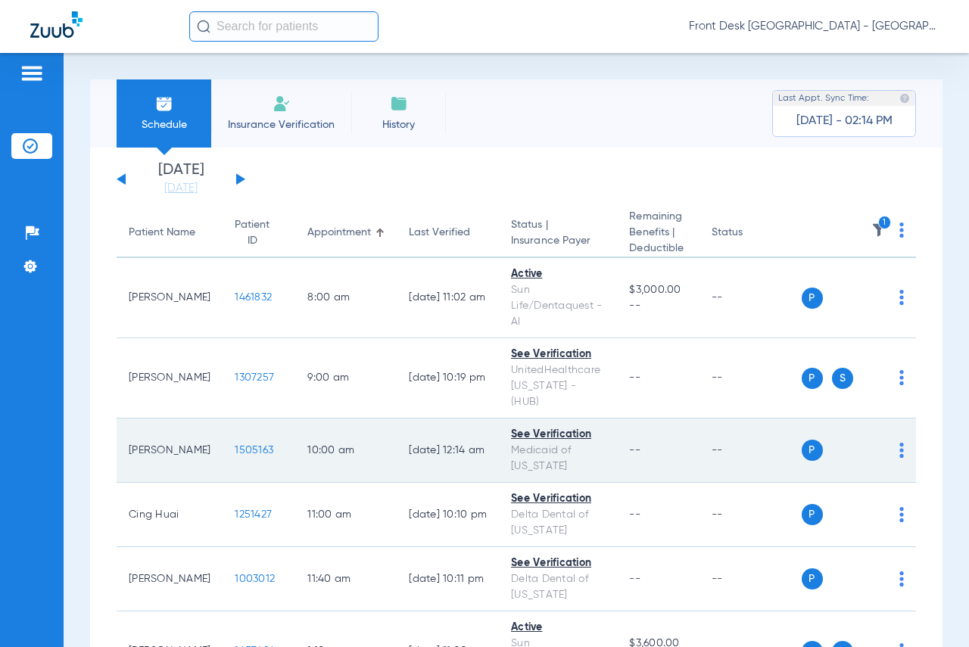 The width and height of the screenshot is (969, 647). What do you see at coordinates (254, 579) in the screenshot?
I see `span: 1003012` at bounding box center [254, 579].